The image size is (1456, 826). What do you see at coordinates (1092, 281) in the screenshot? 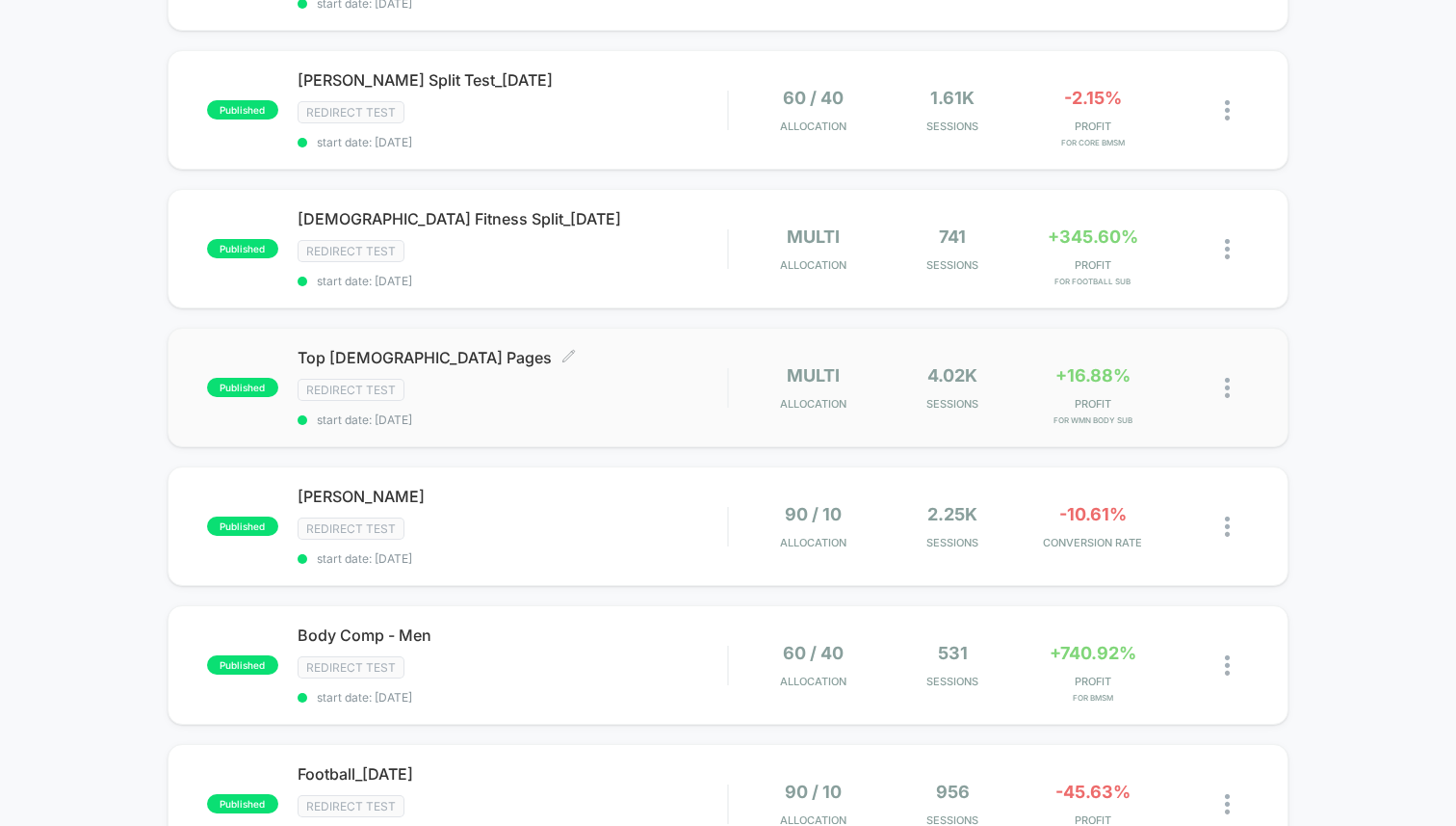
I see `span: for Football Sub` at bounding box center [1092, 281].